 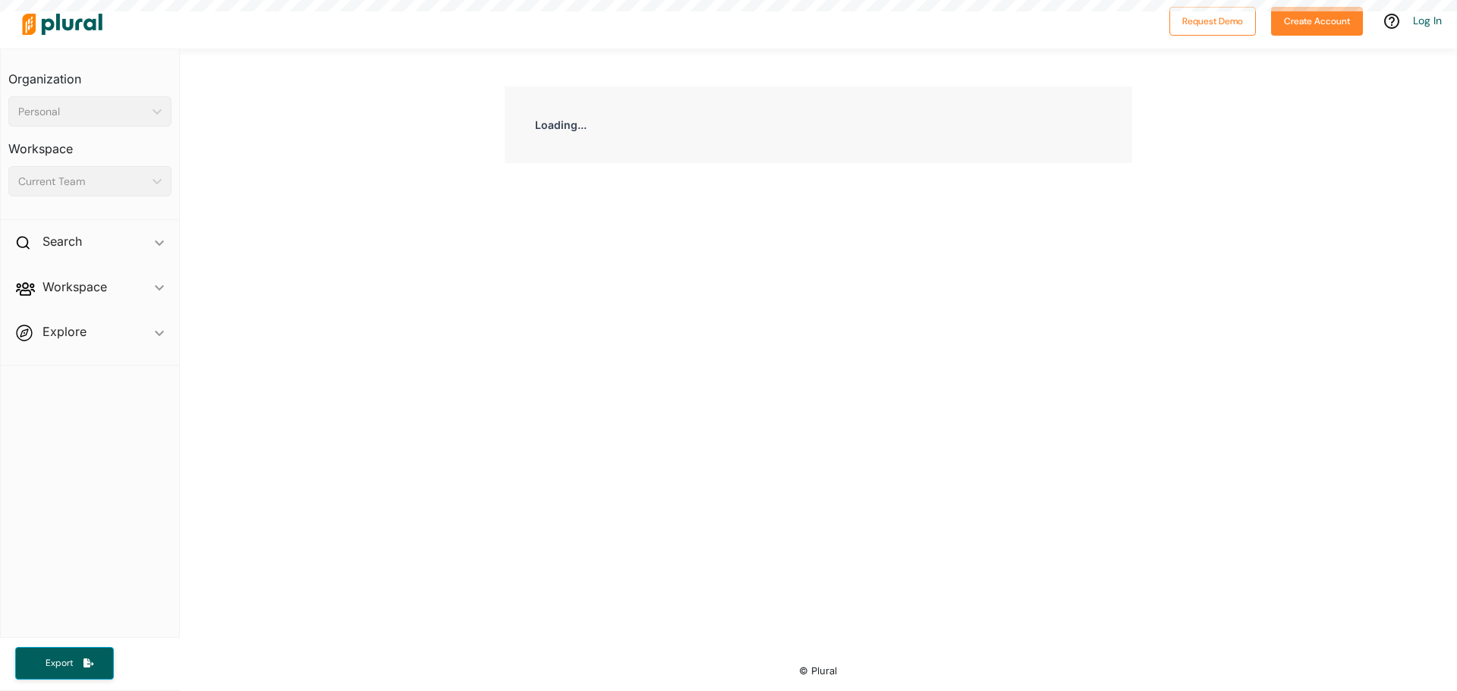 What do you see at coordinates (62, 241) in the screenshot?
I see `h2: Search` at bounding box center [62, 241].